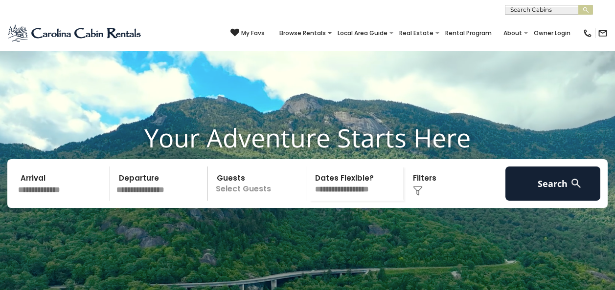  What do you see at coordinates (602, 33) in the screenshot?
I see `img: mail-regular-black.png` at bounding box center [602, 33].